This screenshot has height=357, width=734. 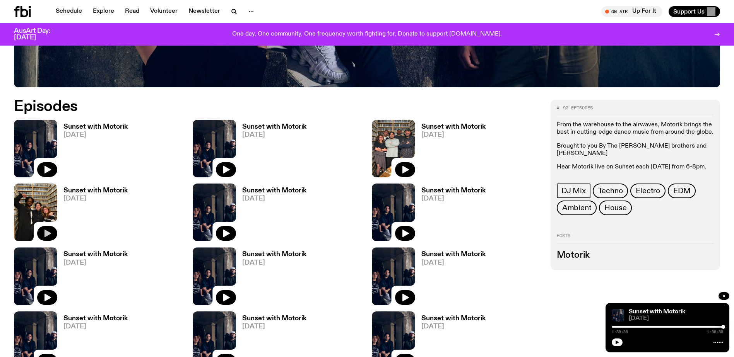 I want to click on span: Support Us, so click(x=689, y=12).